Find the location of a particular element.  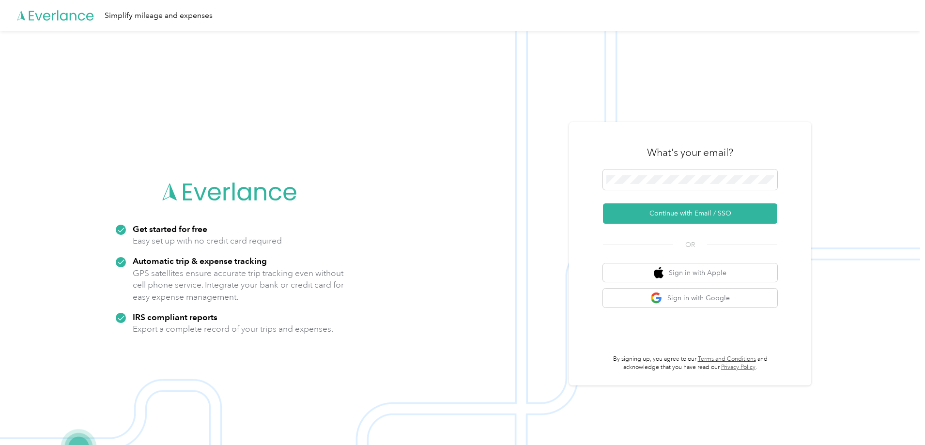

p: Export a complete record of your trips and expenses. is located at coordinates (233, 329).